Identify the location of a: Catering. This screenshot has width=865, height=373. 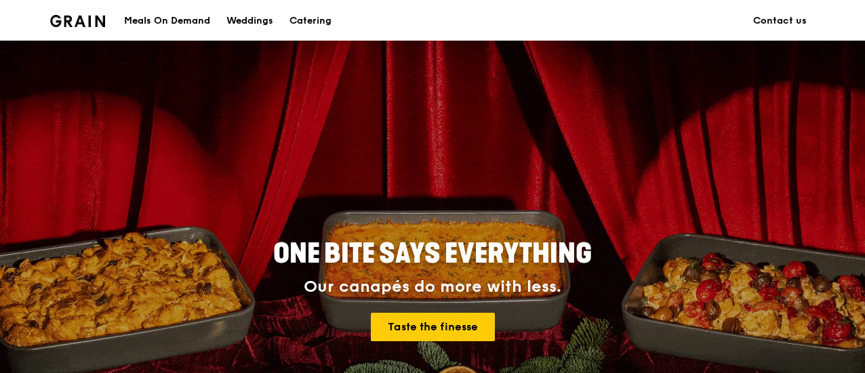
(310, 21).